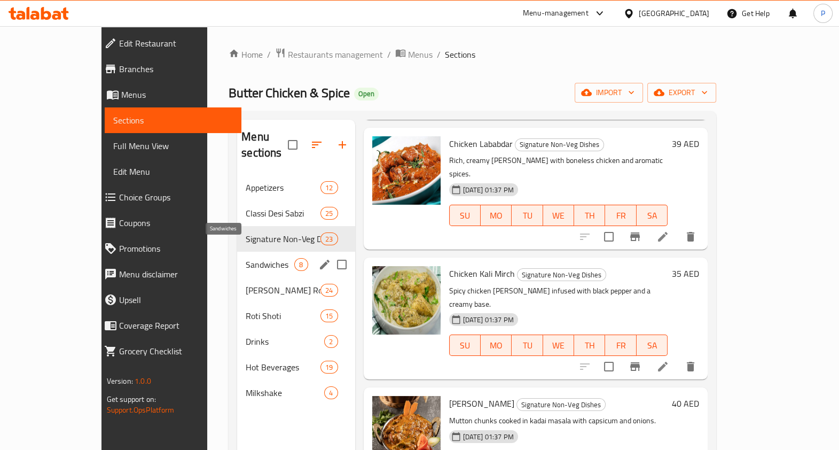  I want to click on button: edit, so click(325, 264).